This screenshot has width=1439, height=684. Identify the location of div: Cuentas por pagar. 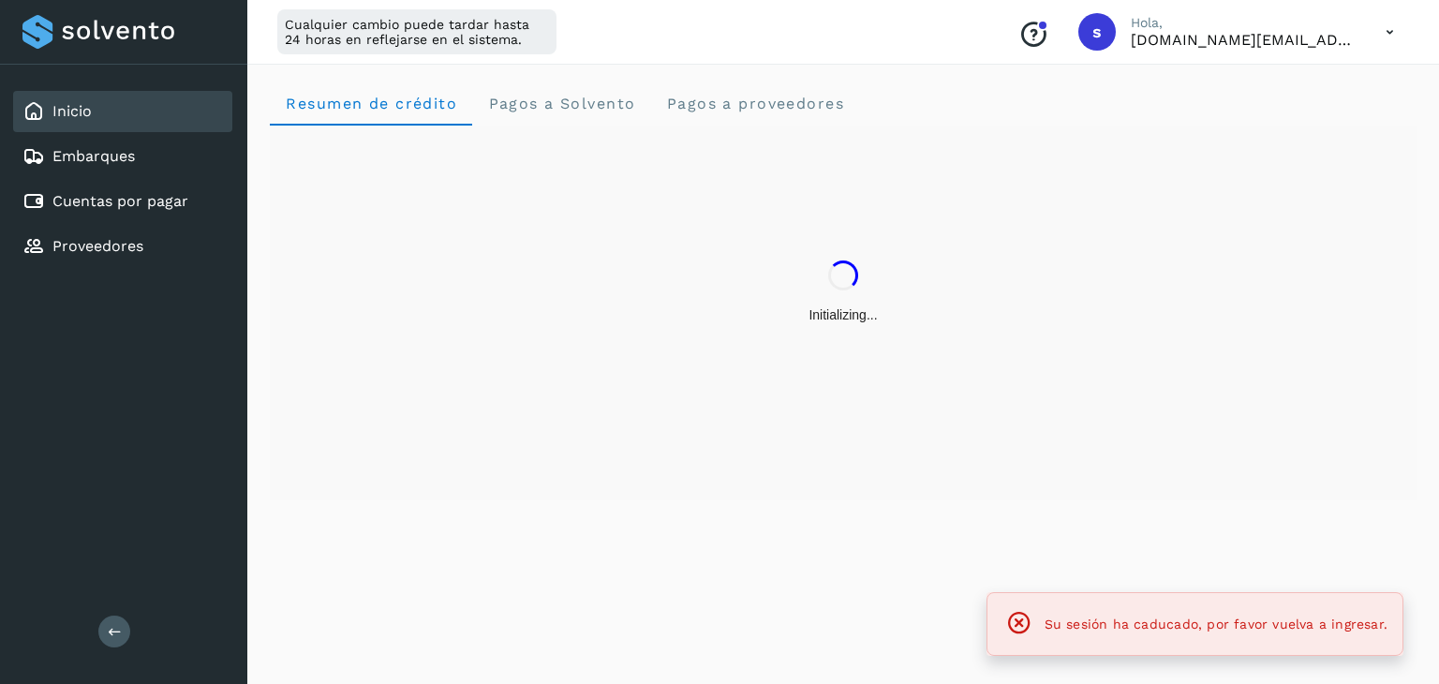
(123, 201).